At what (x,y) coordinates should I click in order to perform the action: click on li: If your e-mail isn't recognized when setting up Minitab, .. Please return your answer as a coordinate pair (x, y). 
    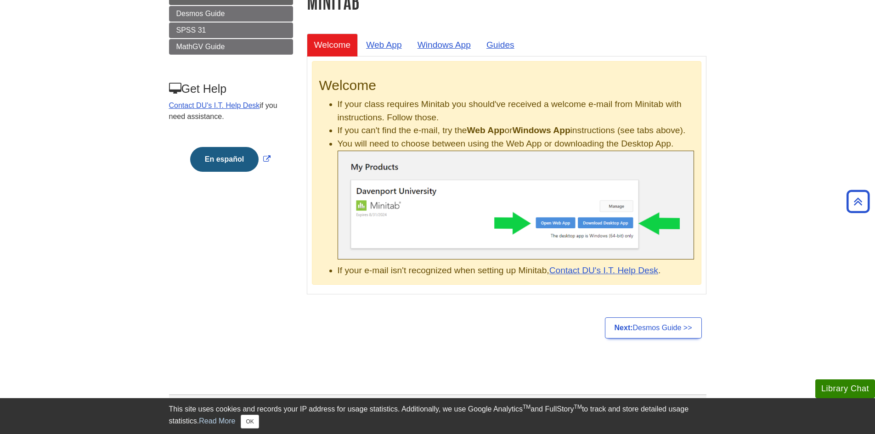
    Looking at the image, I should click on (516, 271).